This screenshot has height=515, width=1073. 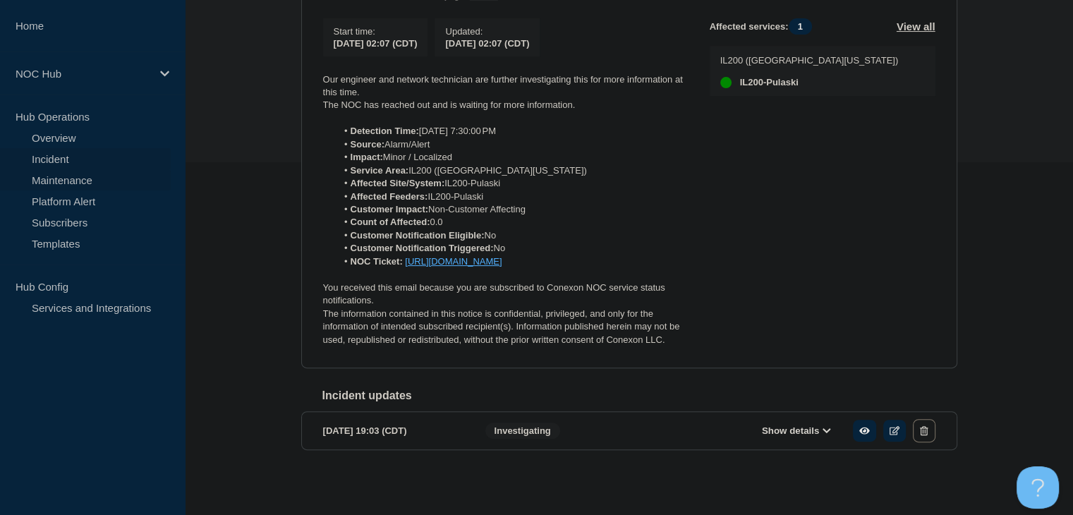 I want to click on strong: Service Area:, so click(x=380, y=170).